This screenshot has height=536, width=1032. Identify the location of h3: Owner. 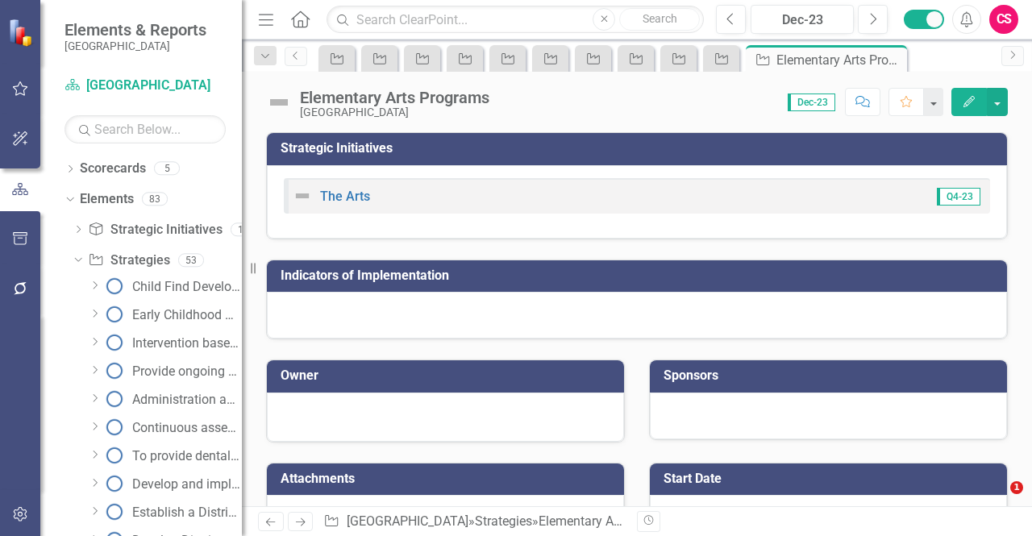
(448, 376).